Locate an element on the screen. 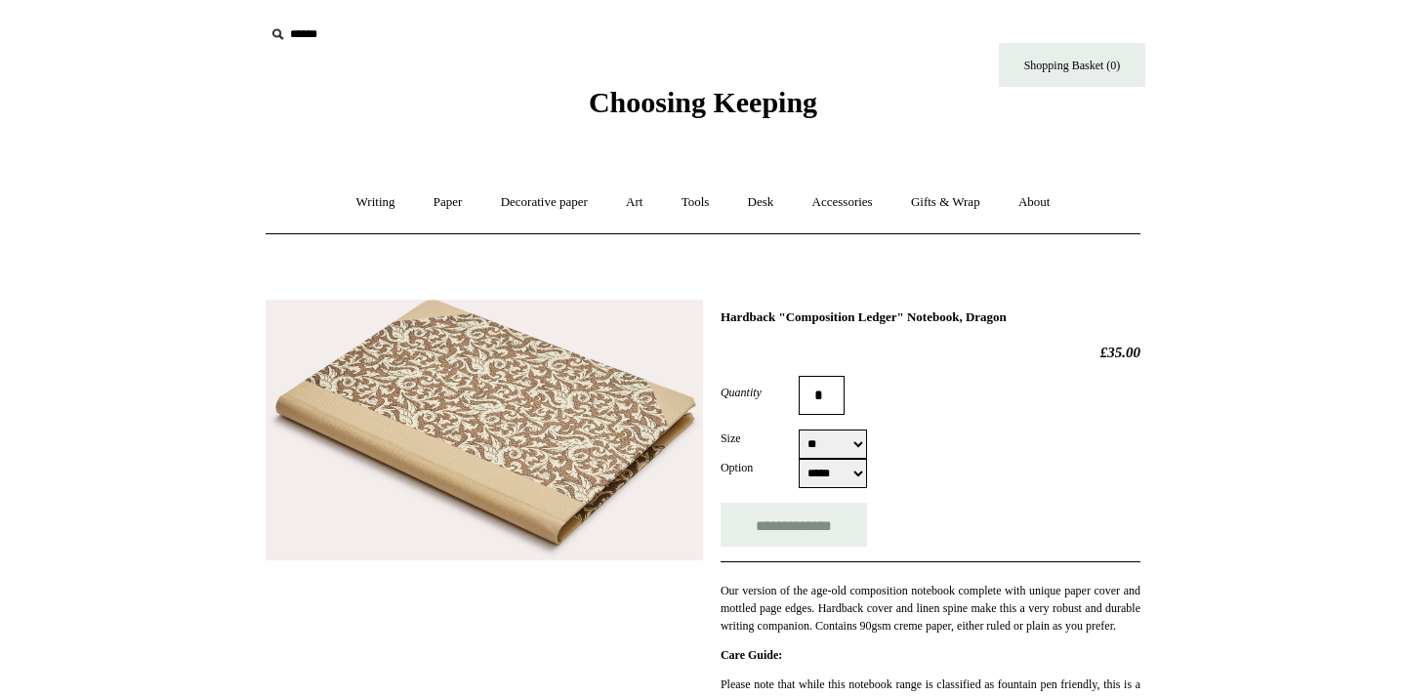  a: Shopping Basket (0) is located at coordinates (1072, 64).